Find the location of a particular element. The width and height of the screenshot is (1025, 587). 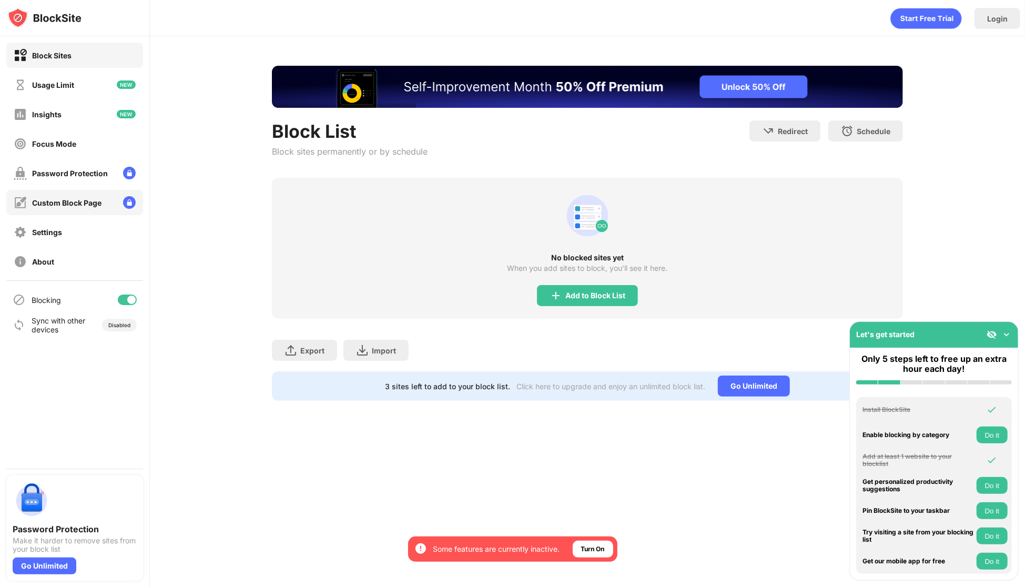

div: 3 sites left to add to your block list. is located at coordinates (448, 386).